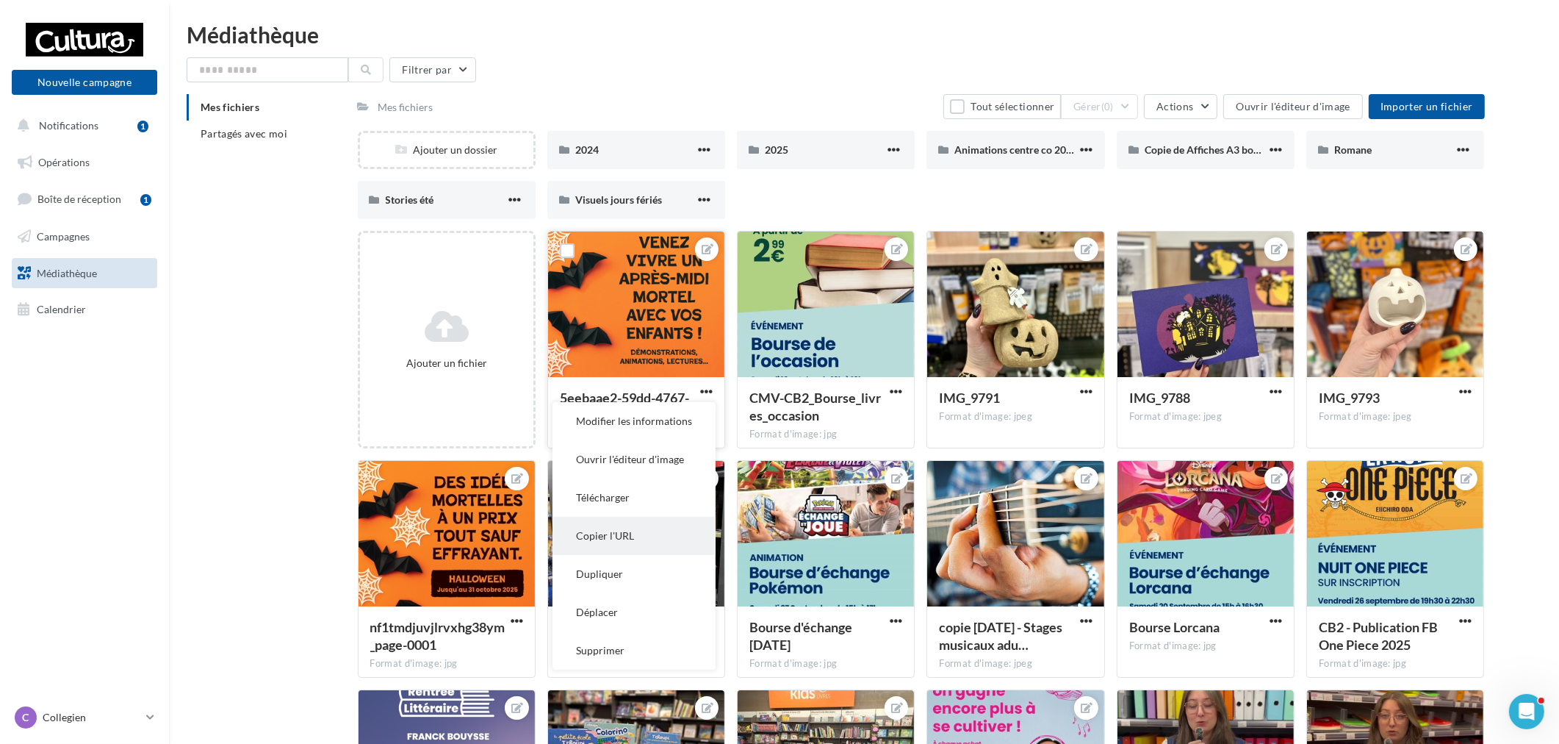  Describe the element at coordinates (244, 133) in the screenshot. I see `span: Partagés avec moi` at that location.